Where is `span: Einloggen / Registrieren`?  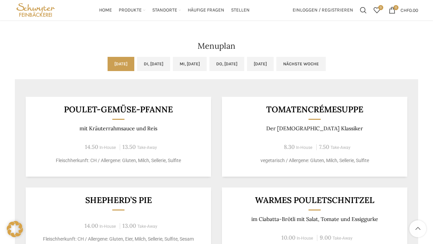
span: Einloggen / Registrieren is located at coordinates (323, 10).